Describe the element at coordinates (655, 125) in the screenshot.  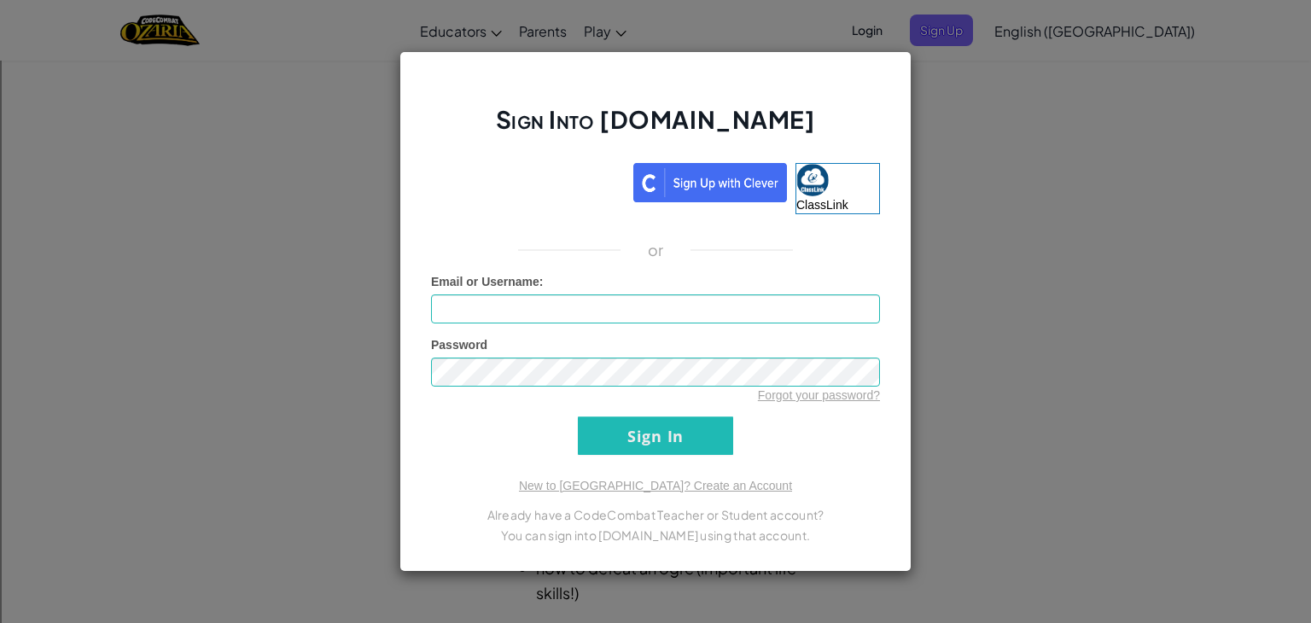
I see `div: Sign out` at that location.